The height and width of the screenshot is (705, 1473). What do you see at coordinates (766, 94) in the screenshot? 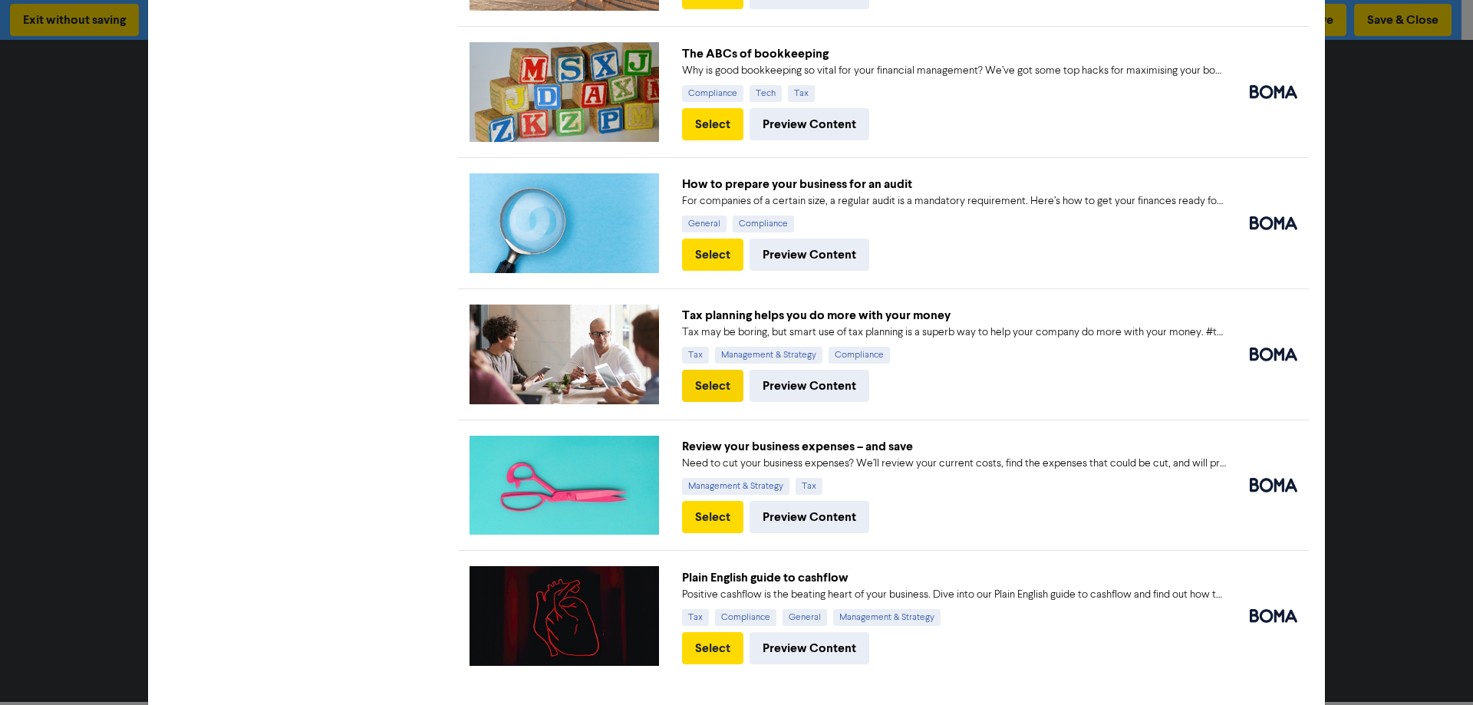
I see `div: Tech` at bounding box center [766, 94].